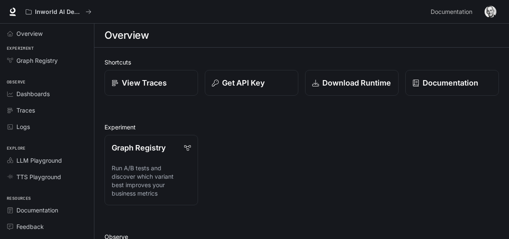 The image size is (509, 239). What do you see at coordinates (30, 226) in the screenshot?
I see `span: Feedback` at bounding box center [30, 226].